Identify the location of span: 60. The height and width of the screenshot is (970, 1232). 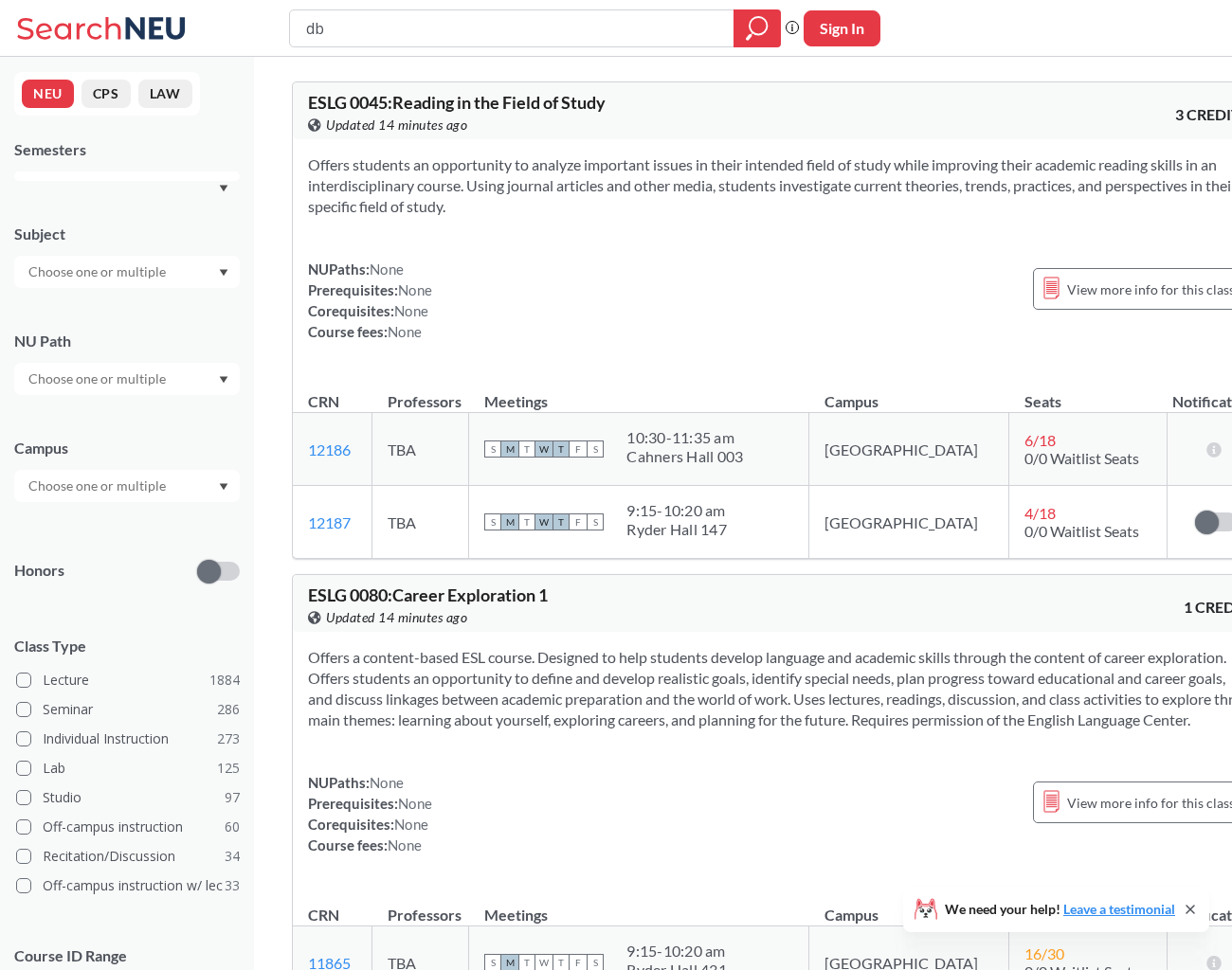
(233, 828).